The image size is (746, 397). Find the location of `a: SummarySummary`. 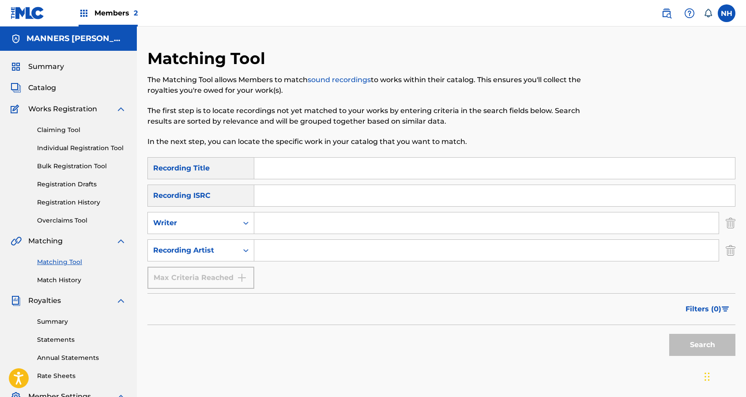

a: SummarySummary is located at coordinates (37, 67).